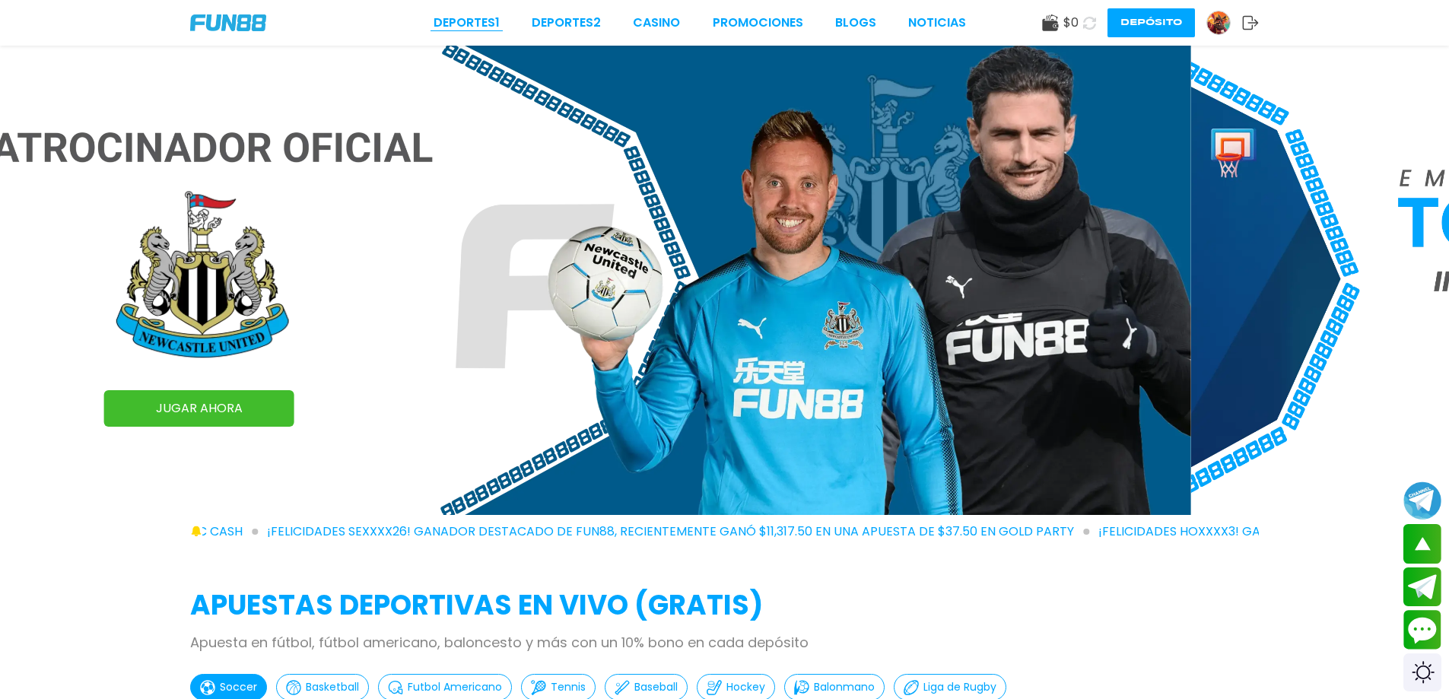 The image size is (1449, 699). I want to click on a: JUGAR AHORA, so click(199, 408).